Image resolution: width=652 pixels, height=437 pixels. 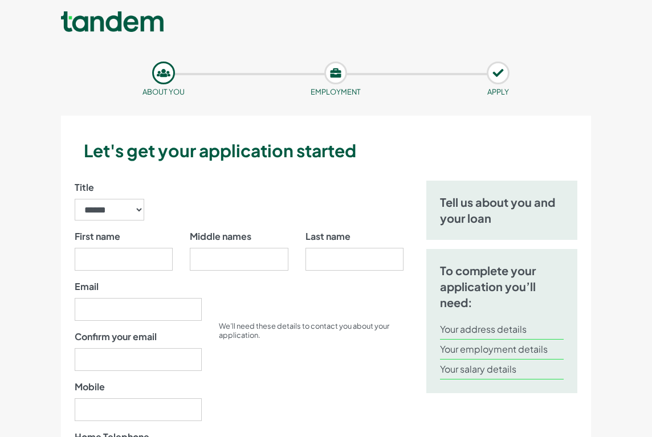 What do you see at coordinates (498, 92) in the screenshot?
I see `small: APPLY` at bounding box center [498, 92].